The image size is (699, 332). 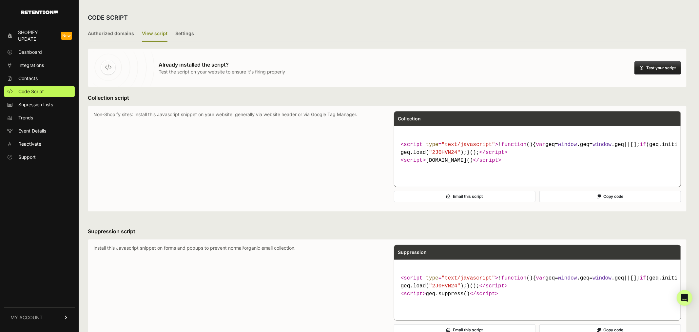 I want to click on a: Reactivate, so click(x=39, y=144).